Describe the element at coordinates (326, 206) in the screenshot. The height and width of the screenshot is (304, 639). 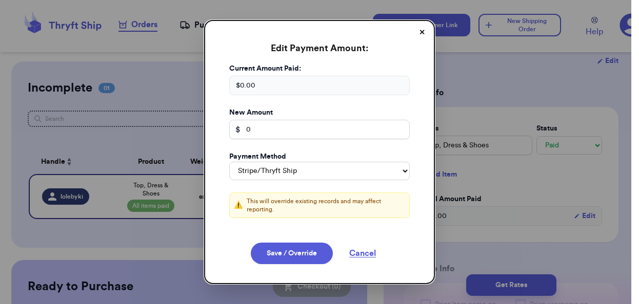
I see `p: This will override existing records and may affect reporting.` at that location.